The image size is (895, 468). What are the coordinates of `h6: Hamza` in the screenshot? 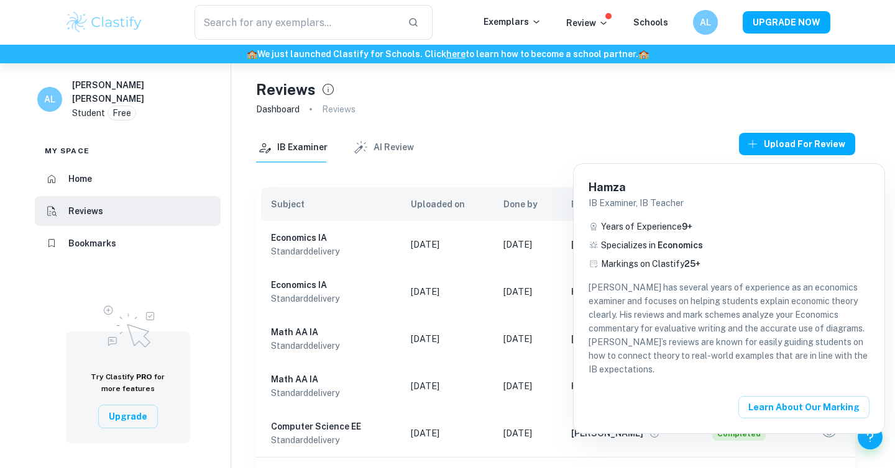 It's located at (729, 188).